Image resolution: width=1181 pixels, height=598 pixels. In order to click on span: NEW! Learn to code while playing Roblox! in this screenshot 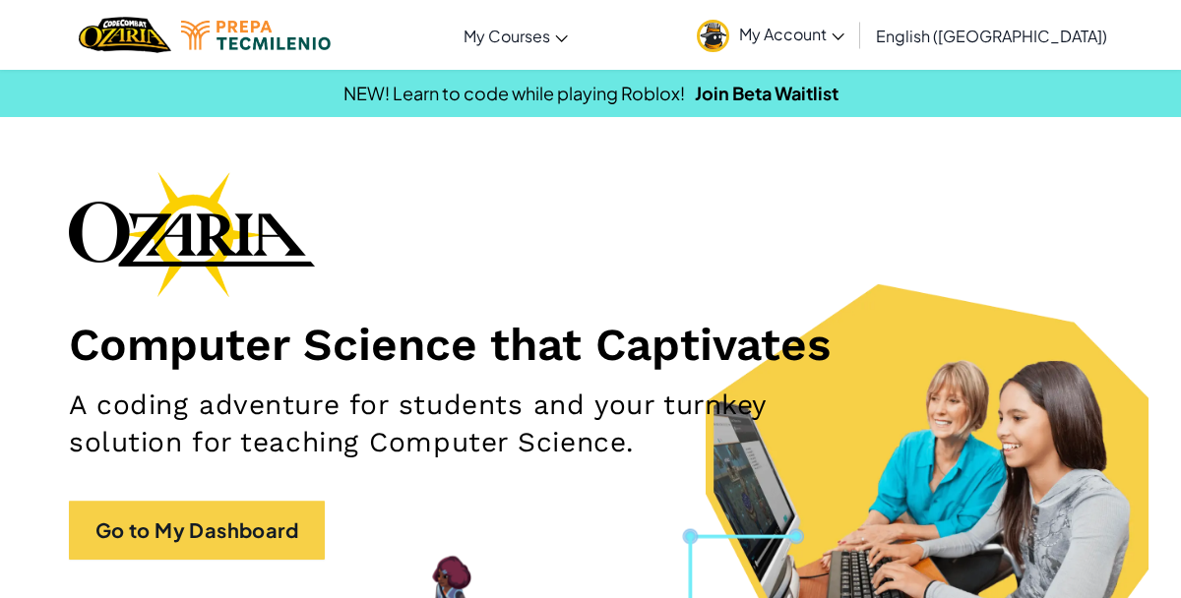, I will do `click(514, 92)`.